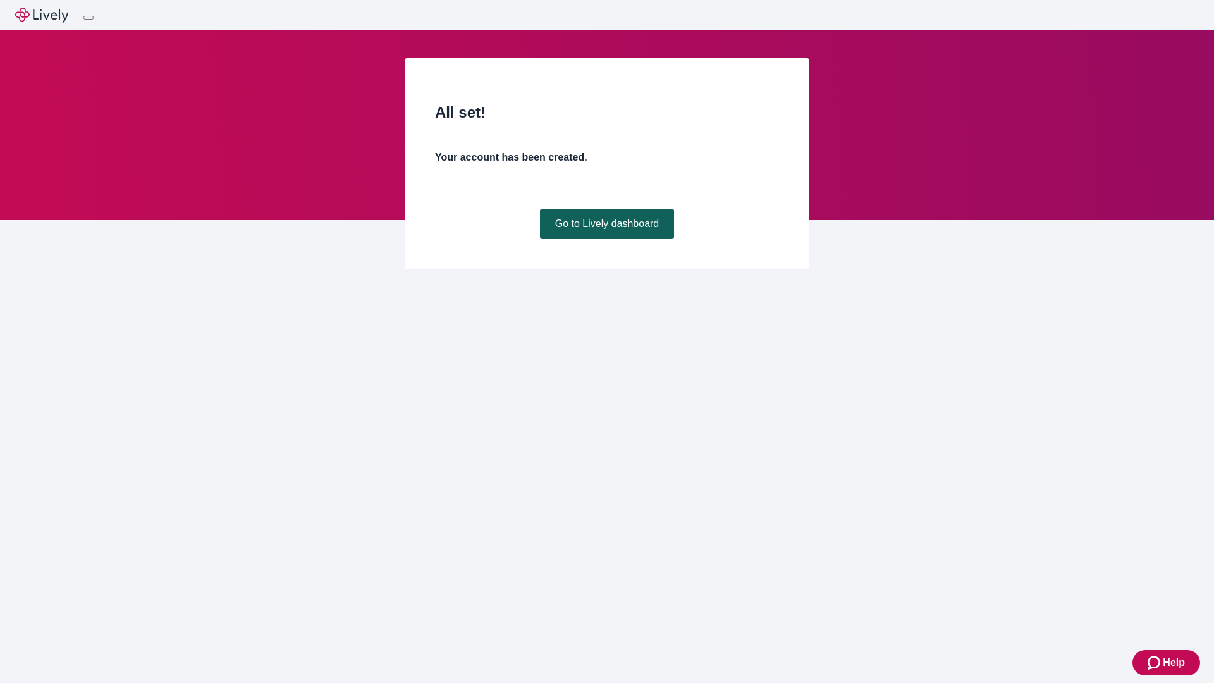  What do you see at coordinates (42, 15) in the screenshot?
I see `img: Lively` at bounding box center [42, 15].